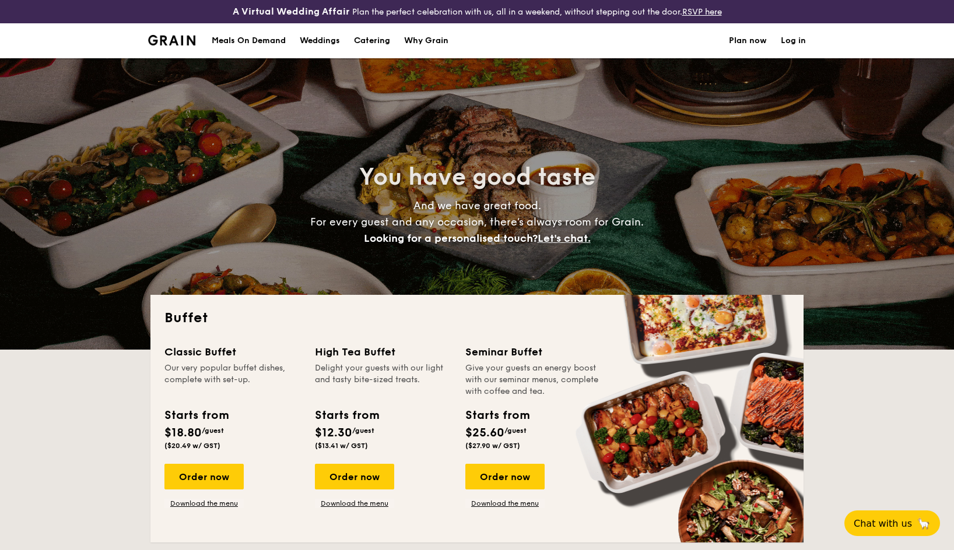 The height and width of the screenshot is (550, 954). What do you see at coordinates (183, 433) in the screenshot?
I see `span: $18.80` at bounding box center [183, 433].